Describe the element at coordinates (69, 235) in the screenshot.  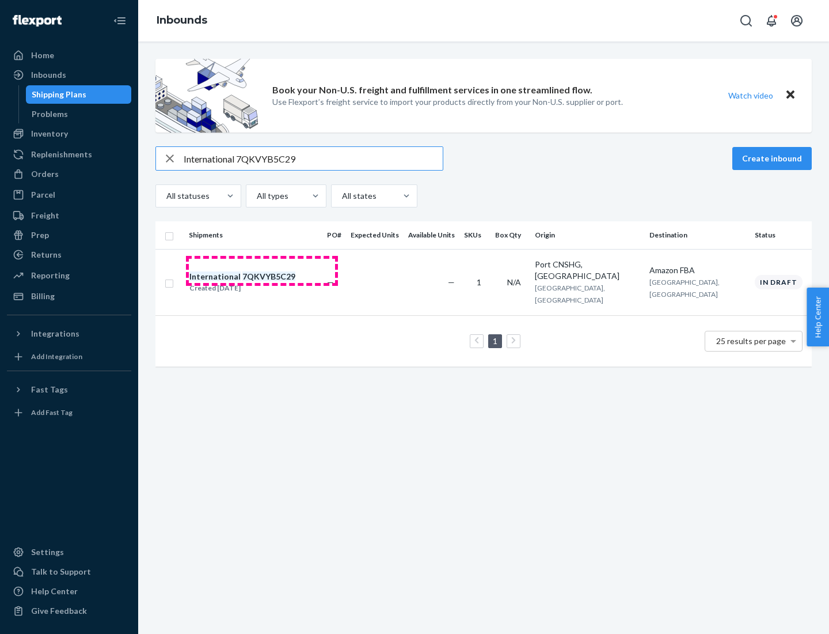
I see `a: Prep` at that location.